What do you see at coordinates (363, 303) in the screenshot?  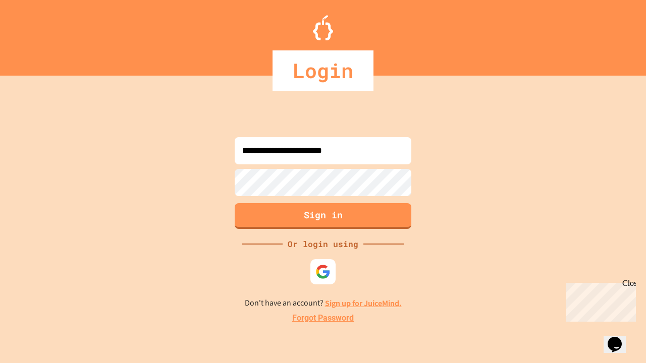 I see `a: Sign up for JuiceMind.` at bounding box center [363, 303].